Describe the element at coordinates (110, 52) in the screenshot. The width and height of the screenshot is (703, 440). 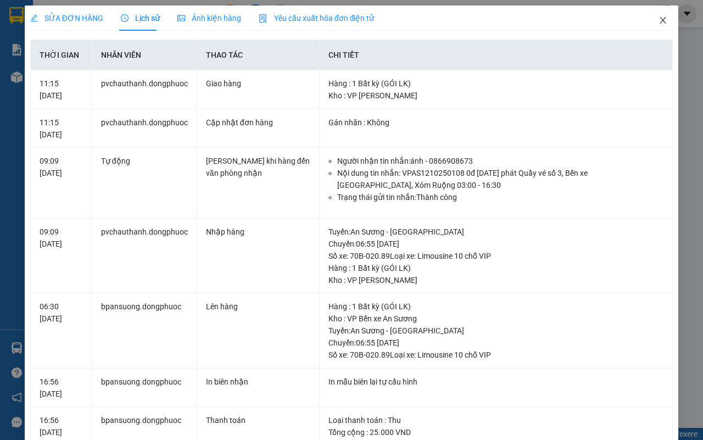
I see `span: Hotline: 19001152` at that location.